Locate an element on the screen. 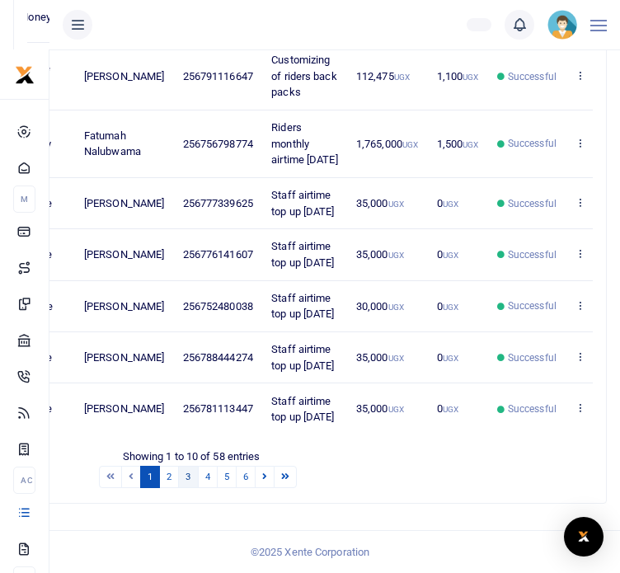 The image size is (620, 573). span: Customizing of riders back packs is located at coordinates (304, 76).